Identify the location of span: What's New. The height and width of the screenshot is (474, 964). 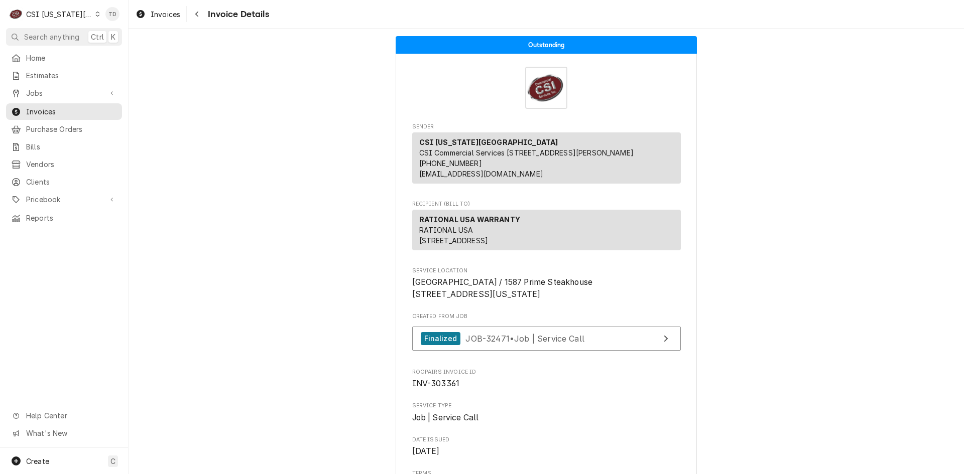
(71, 433).